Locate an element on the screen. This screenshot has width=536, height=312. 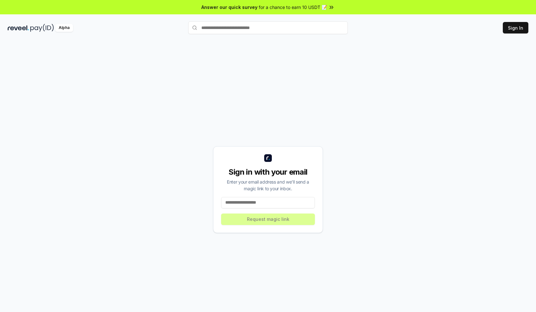
span: for a chance to earn 10 USDT 📝 is located at coordinates (293, 7).